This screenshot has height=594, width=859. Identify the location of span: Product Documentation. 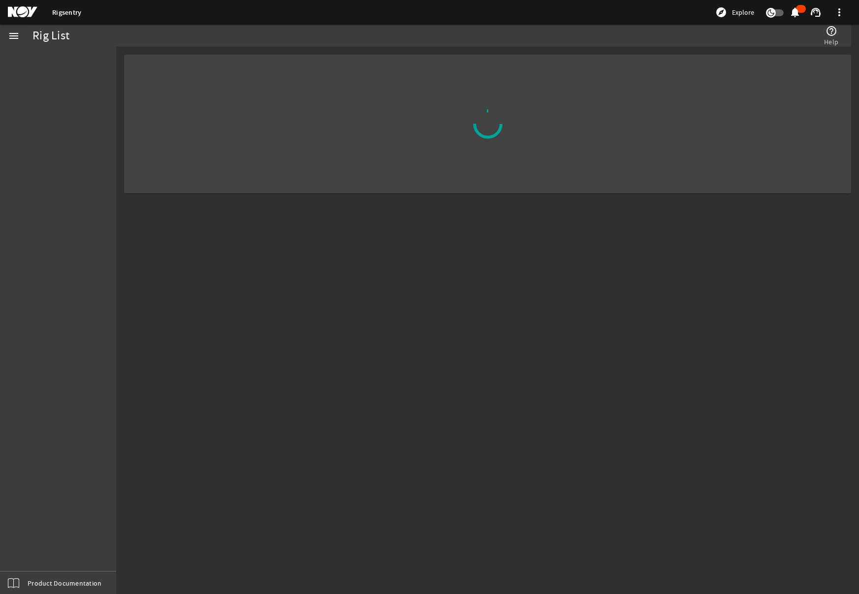
(64, 583).